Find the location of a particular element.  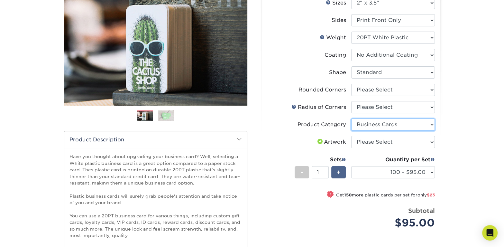

div: Sides is located at coordinates (339, 20).